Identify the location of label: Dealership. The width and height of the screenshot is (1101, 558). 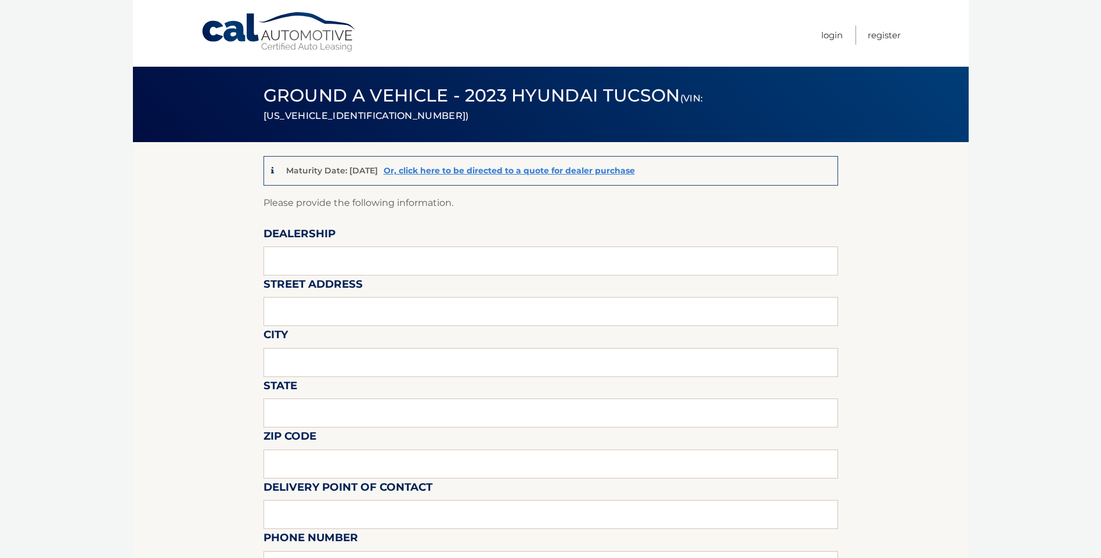
(300, 236).